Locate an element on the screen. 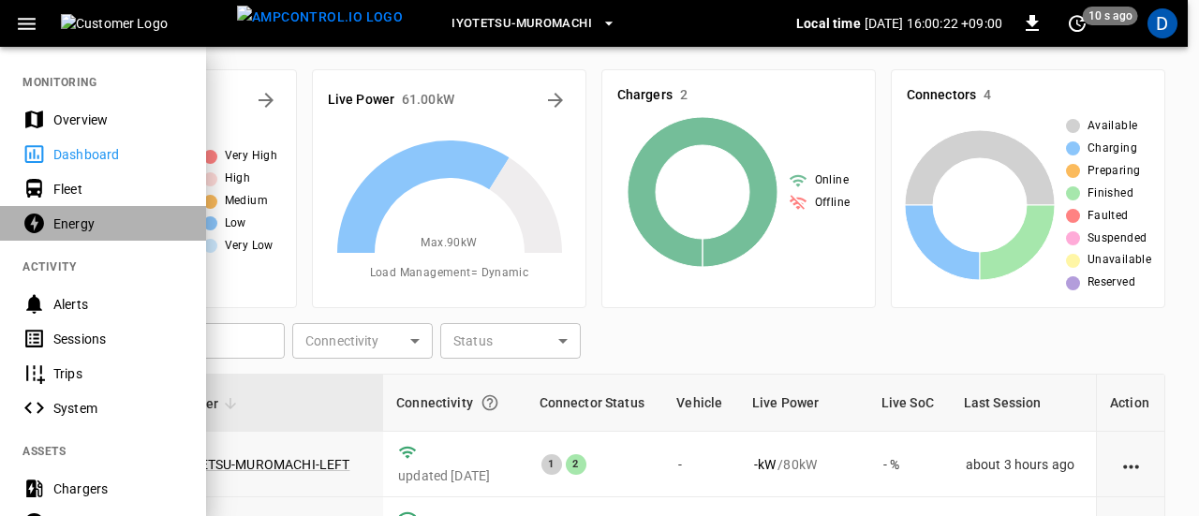  div: Sessions is located at coordinates (118, 339).